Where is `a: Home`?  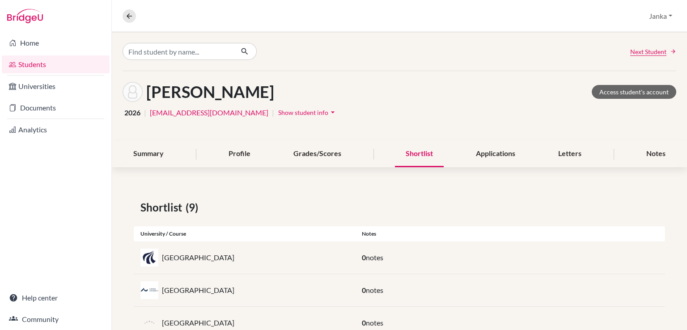
a: Home is located at coordinates (55, 43).